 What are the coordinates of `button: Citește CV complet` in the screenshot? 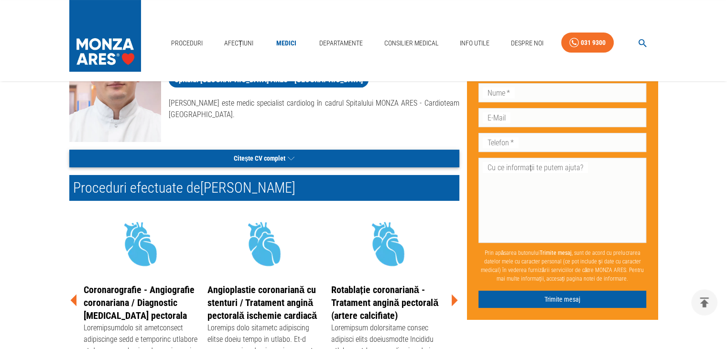 It's located at (264, 158).